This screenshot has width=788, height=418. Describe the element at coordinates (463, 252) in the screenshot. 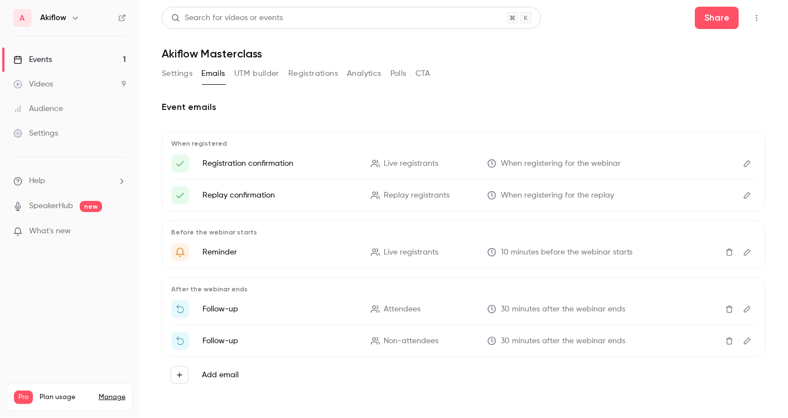

I see `li: {{ event_name }} is about to go live` at that location.